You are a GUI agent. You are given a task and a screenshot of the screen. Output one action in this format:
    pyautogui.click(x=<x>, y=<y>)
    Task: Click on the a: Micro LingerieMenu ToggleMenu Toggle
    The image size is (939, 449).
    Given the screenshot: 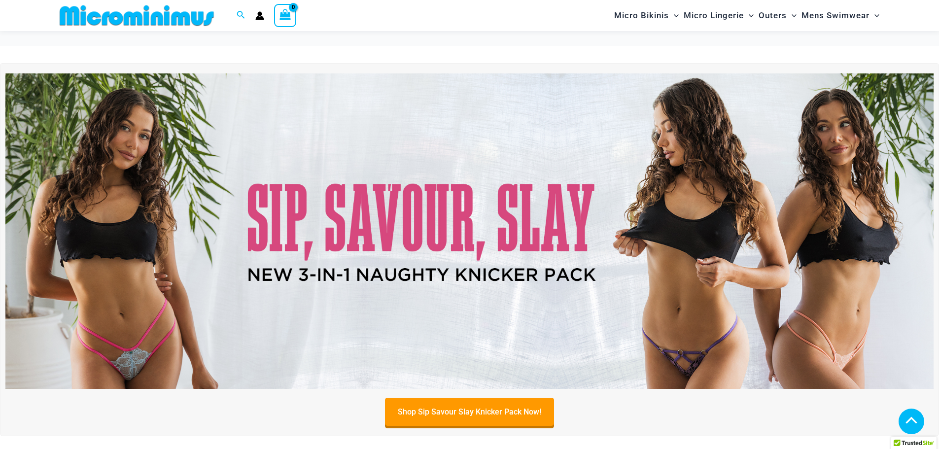 What is the action you would take?
    pyautogui.click(x=719, y=15)
    